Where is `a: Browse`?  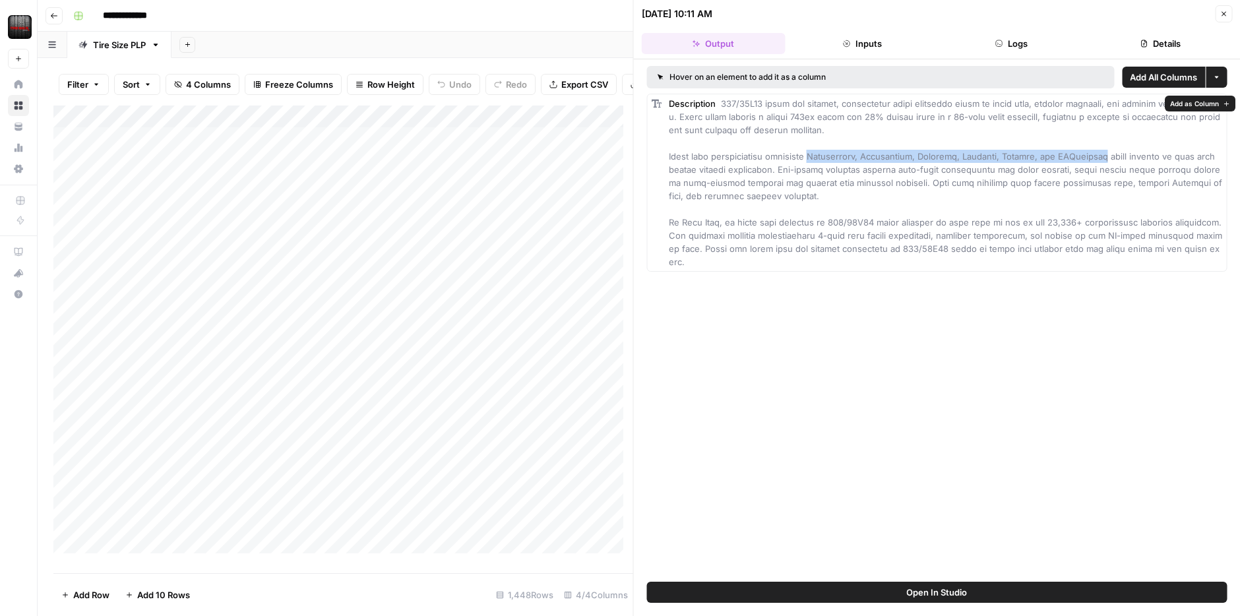
a: Browse is located at coordinates (18, 106).